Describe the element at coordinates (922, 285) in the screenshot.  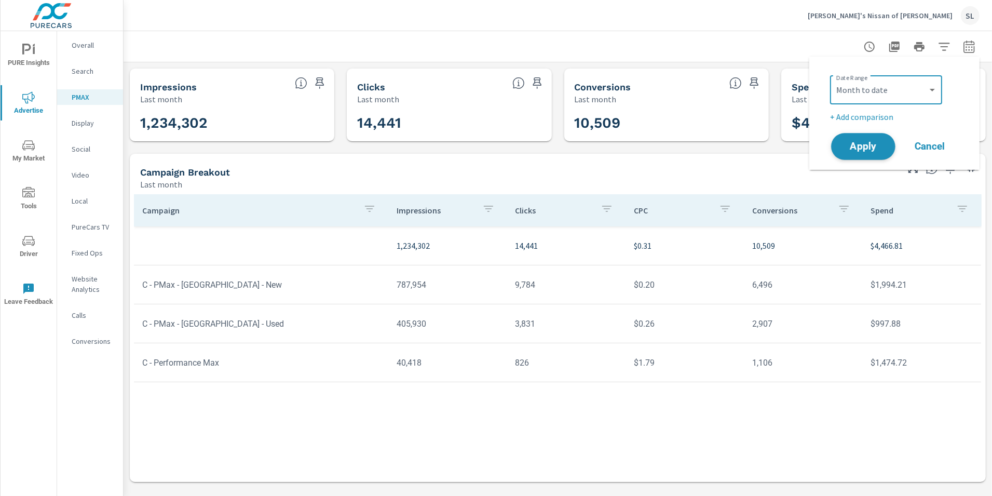
I see `td: $1,994.21` at that location.